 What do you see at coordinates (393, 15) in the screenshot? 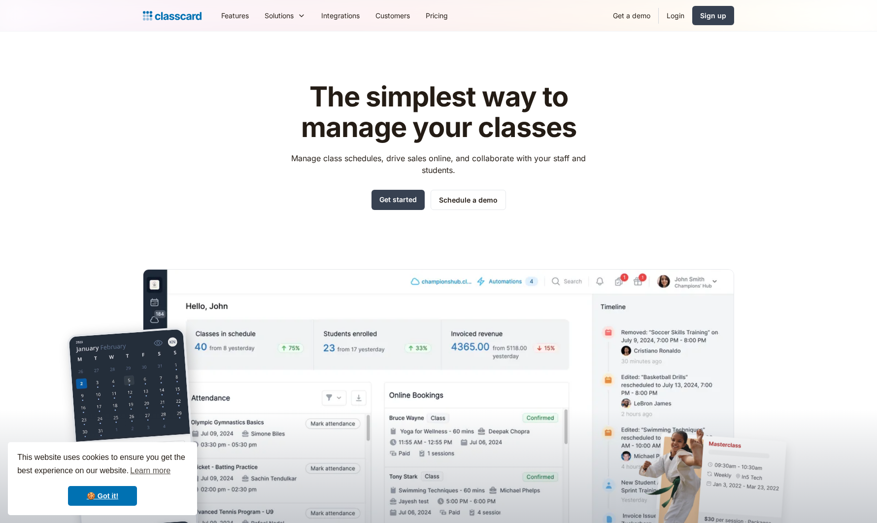
I see `a: Customers` at bounding box center [393, 15].